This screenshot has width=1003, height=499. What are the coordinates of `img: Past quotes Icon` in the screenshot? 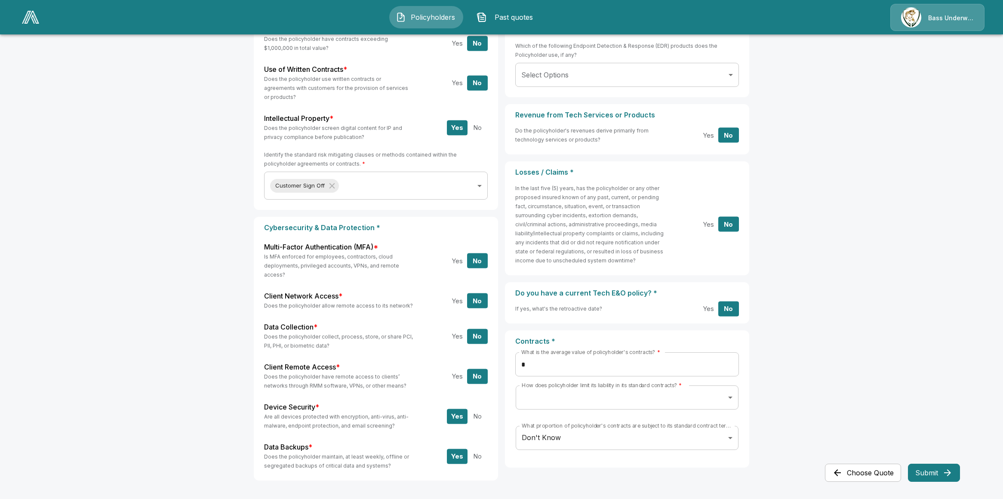 It's located at (482, 17).